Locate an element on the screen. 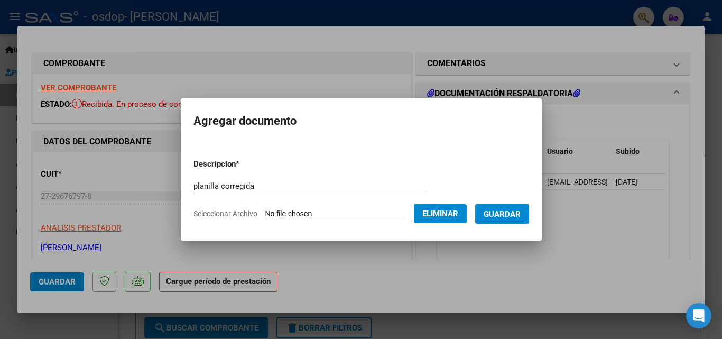 The image size is (722, 339). span: Guardar is located at coordinates (502, 214).